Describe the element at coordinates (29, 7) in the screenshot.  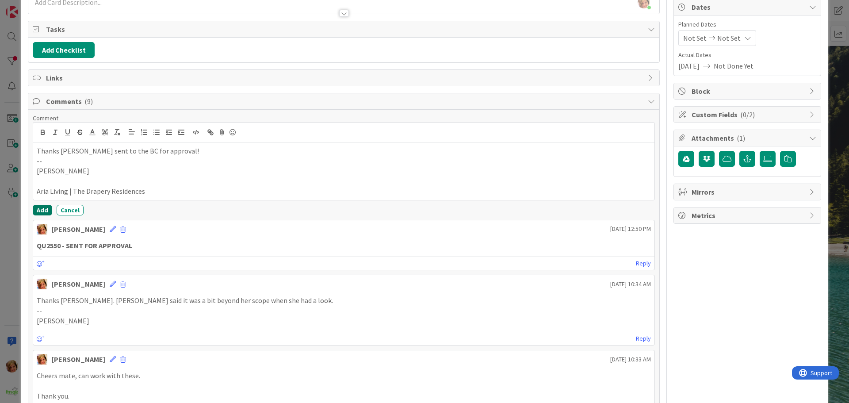
I see `span: Support` at that location.